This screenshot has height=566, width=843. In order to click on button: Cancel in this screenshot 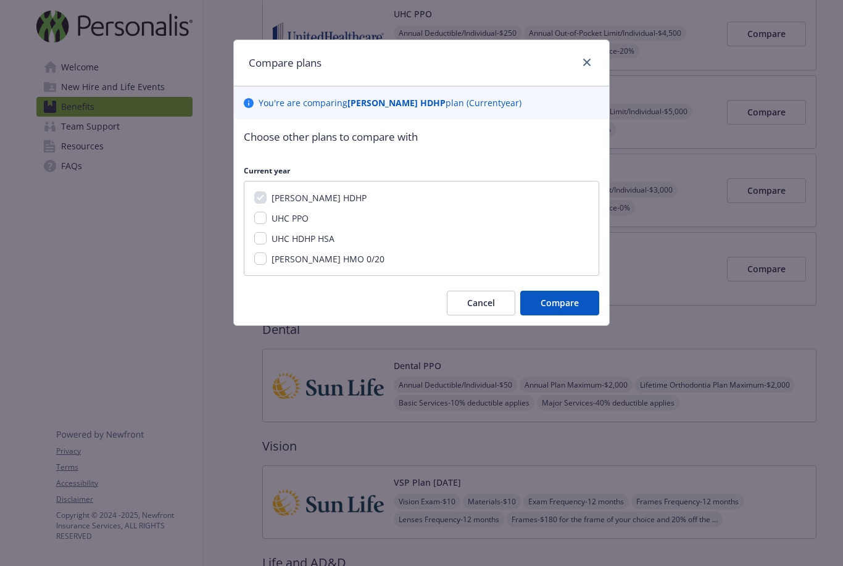, I will do `click(481, 303)`.